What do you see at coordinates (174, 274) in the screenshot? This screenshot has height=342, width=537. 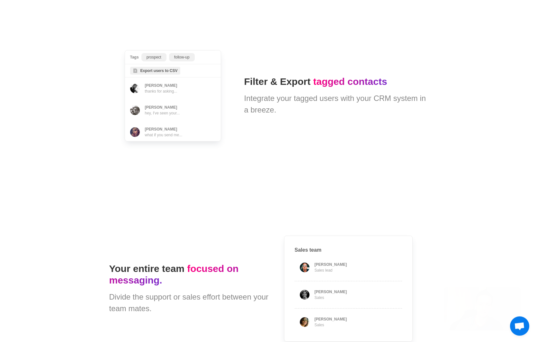 I see `span: focused on messaging.` at bounding box center [174, 274].